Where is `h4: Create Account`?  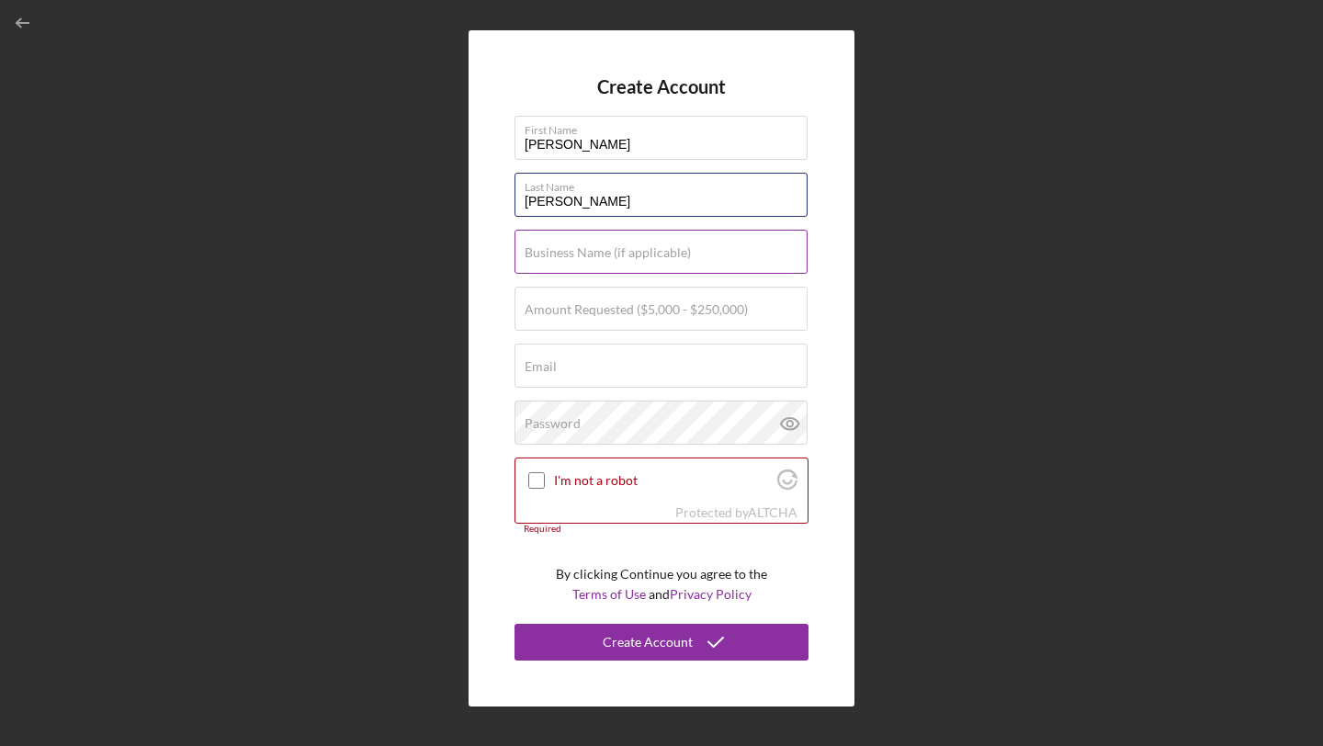 h4: Create Account is located at coordinates (662, 86).